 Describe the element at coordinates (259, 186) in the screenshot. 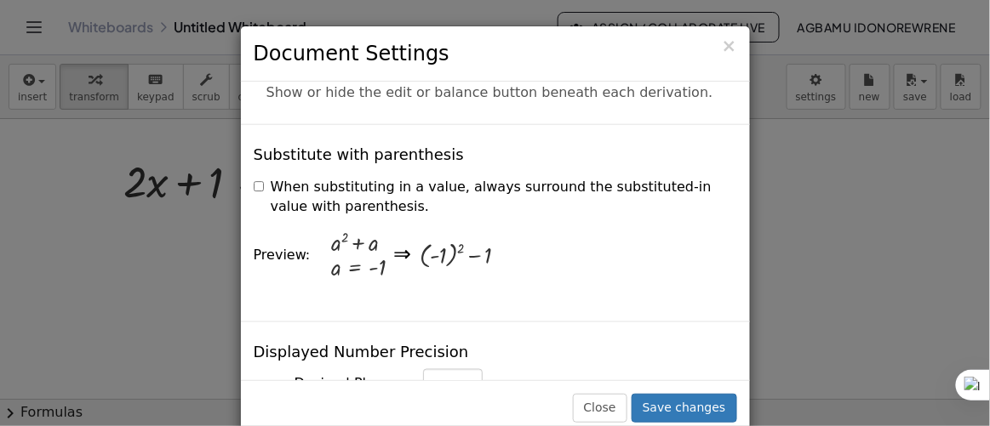

I see `input: When substituting in a value, always surround the substituted-in value with parenthesis.` at that location.